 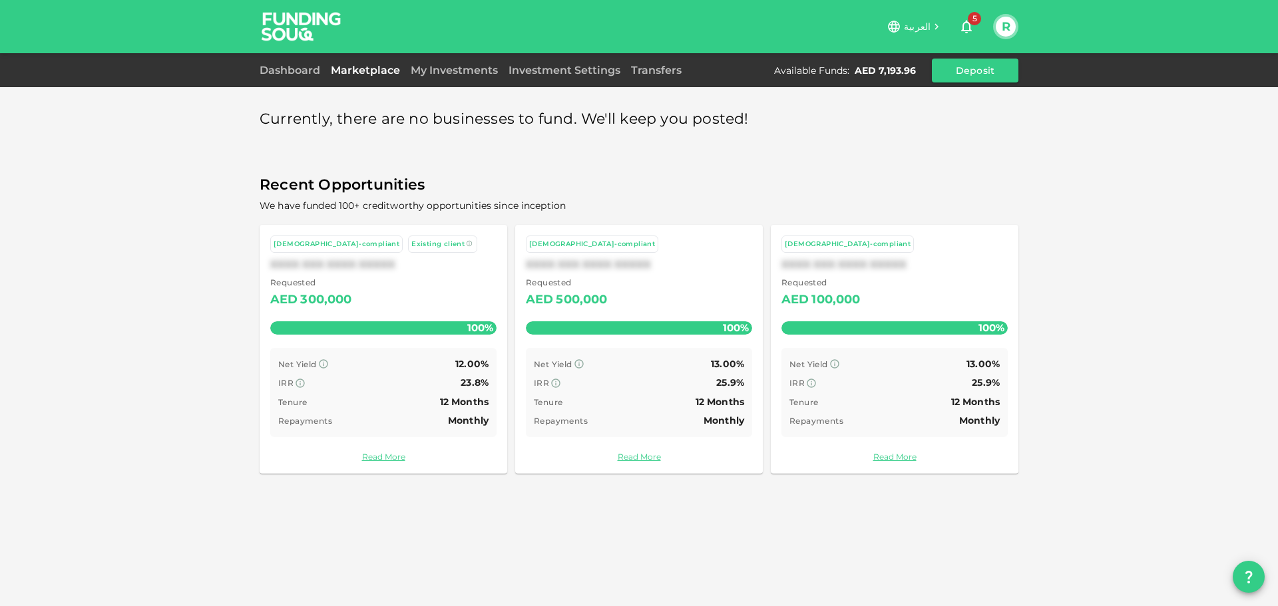 I want to click on div: 300,000, so click(x=325, y=300).